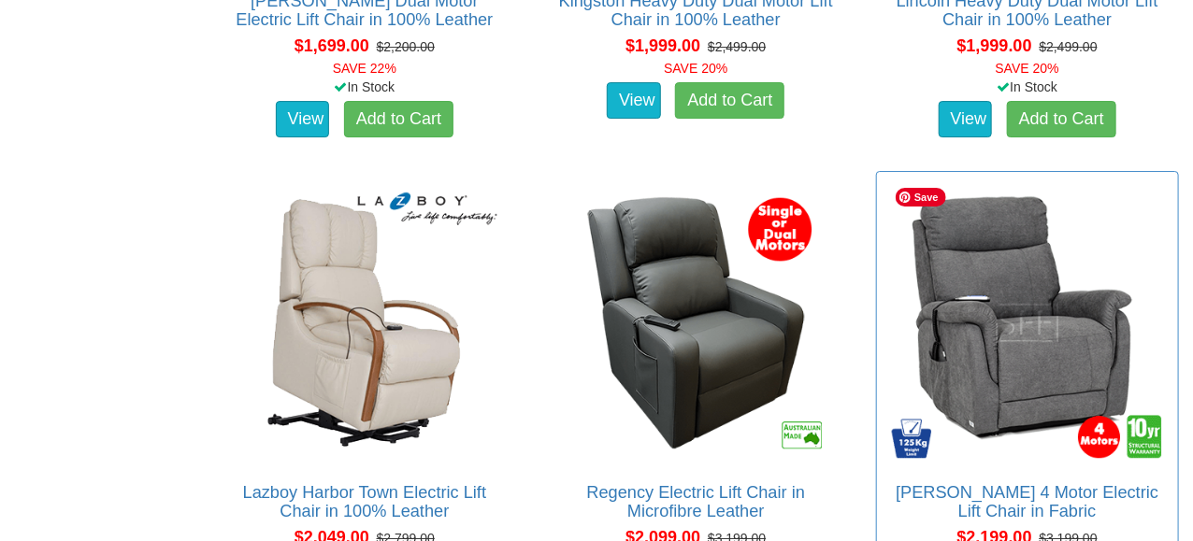 This screenshot has width=1193, height=541. I want to click on a: Regency Electric Lift Chair in Microfibre Leather, so click(696, 502).